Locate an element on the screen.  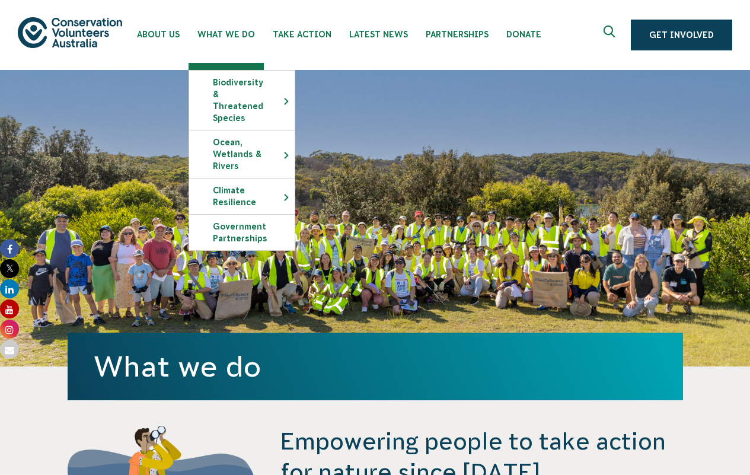
span: Take Action is located at coordinates (302, 34).